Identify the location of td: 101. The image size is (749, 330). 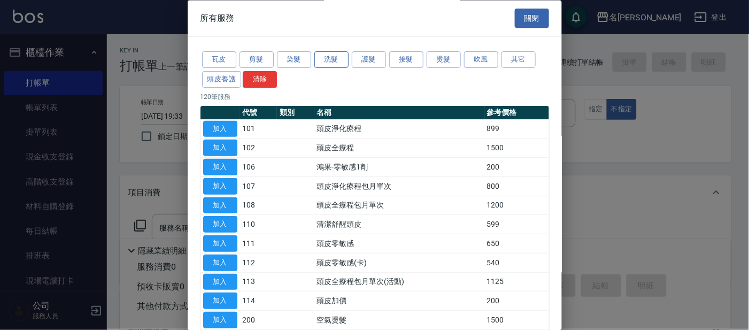
(259, 129).